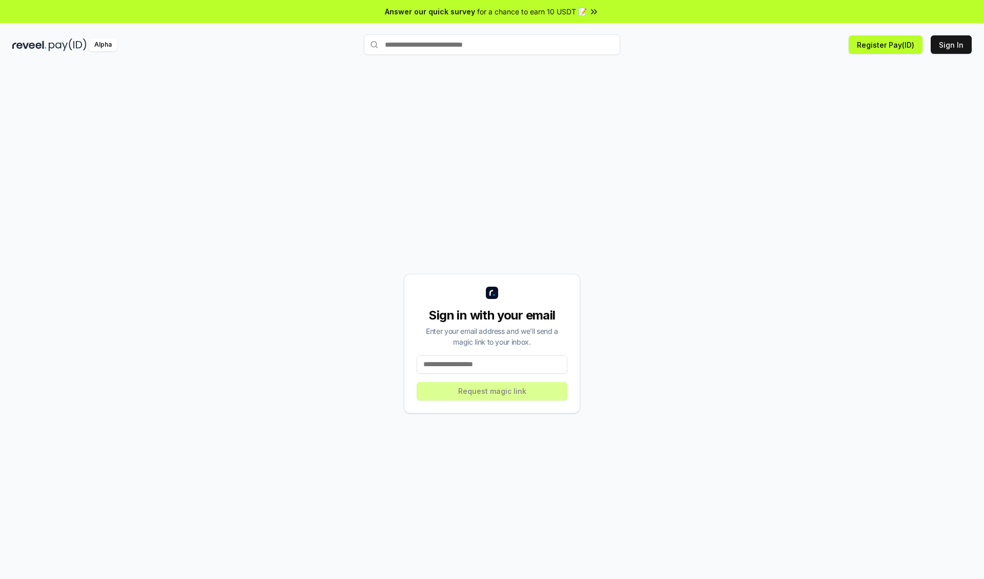 The image size is (984, 579). I want to click on button: Register Pay(ID), so click(886, 45).